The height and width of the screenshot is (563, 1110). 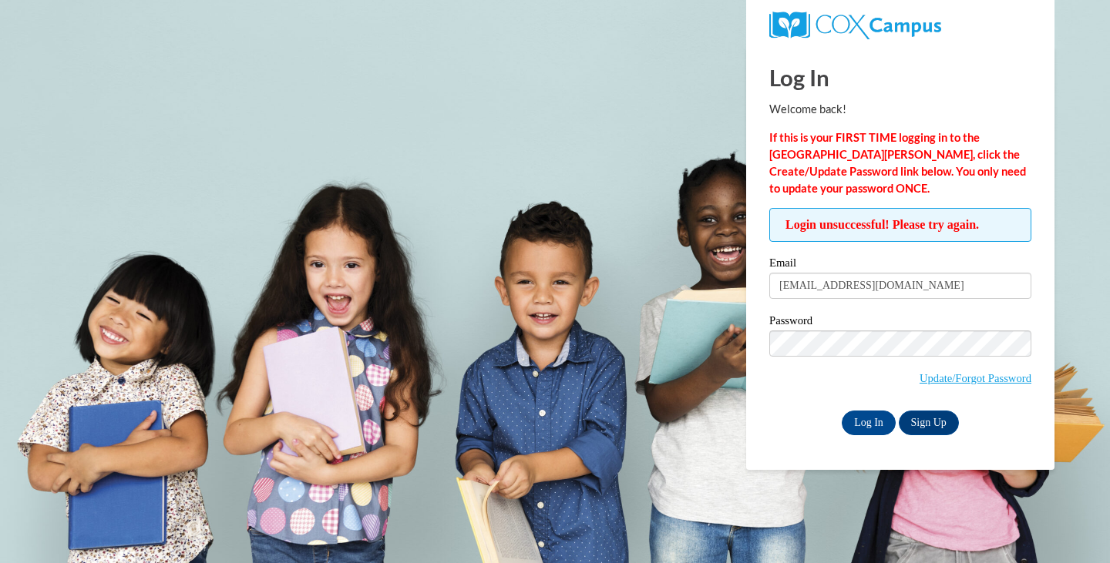 I want to click on a: Update/Forgot Password, so click(x=975, y=378).